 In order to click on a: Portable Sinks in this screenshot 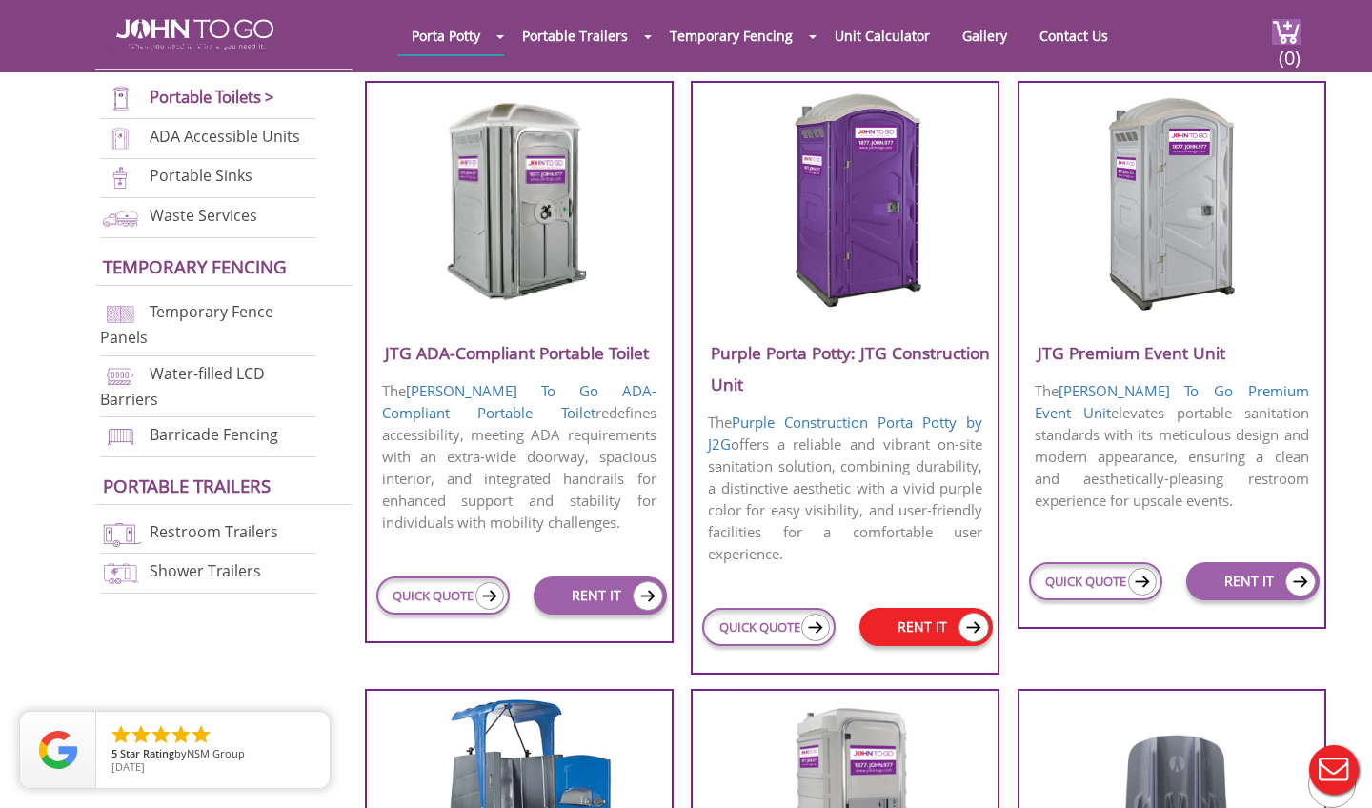, I will do `click(201, 176)`.